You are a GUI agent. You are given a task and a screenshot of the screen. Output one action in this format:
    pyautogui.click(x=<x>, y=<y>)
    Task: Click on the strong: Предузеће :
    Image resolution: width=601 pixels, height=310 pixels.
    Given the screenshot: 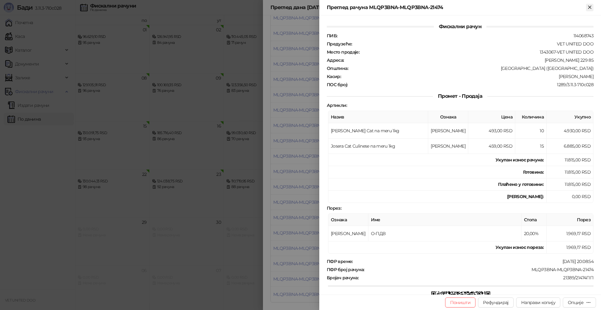 What is the action you would take?
    pyautogui.click(x=340, y=44)
    